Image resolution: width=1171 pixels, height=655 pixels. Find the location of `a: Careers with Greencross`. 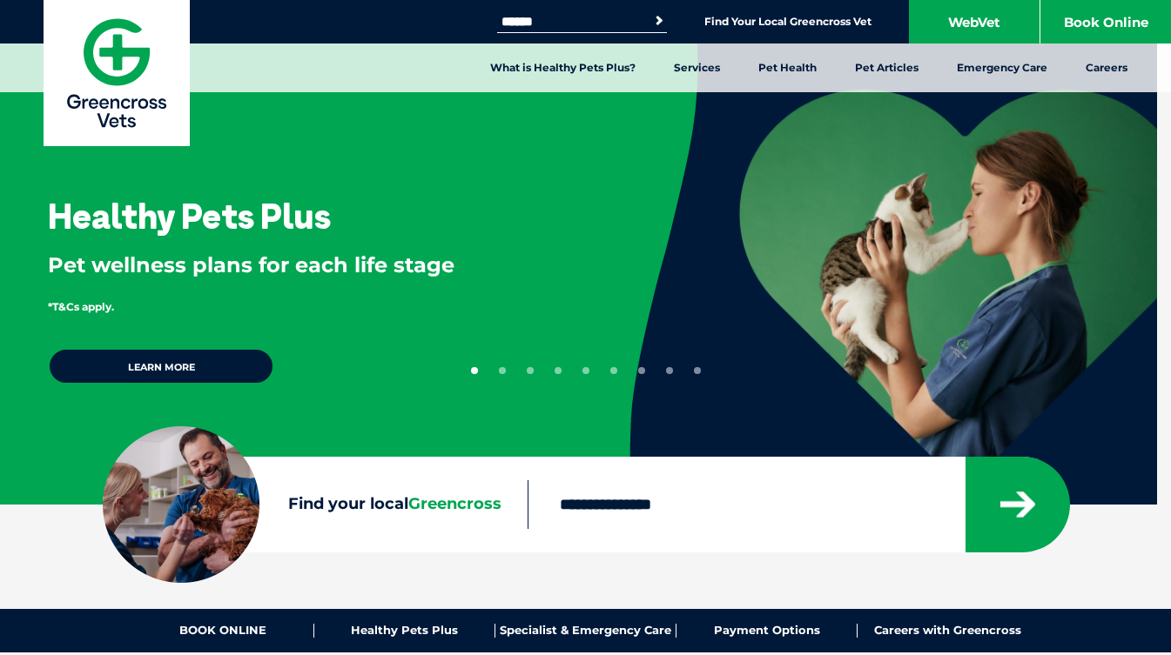

a: Careers with Greencross is located at coordinates (947, 631).